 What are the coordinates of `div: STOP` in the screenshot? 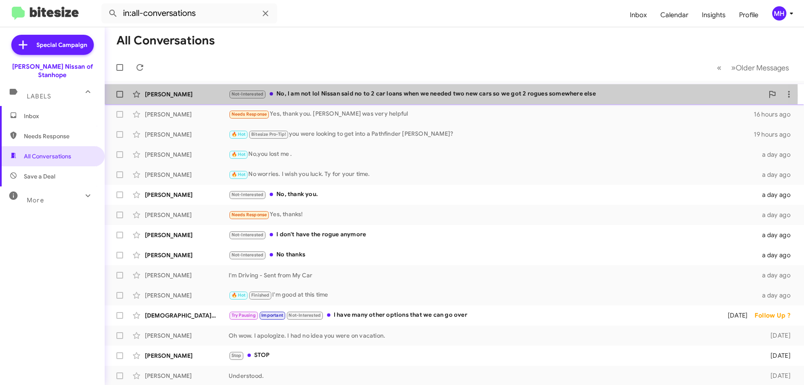 It's located at (493, 355).